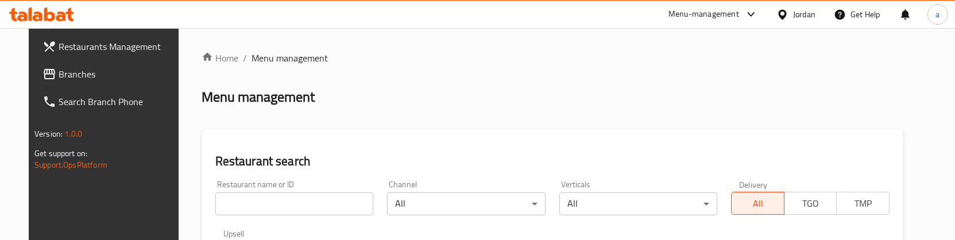  What do you see at coordinates (111, 102) in the screenshot?
I see `a: Search Branch Phone` at bounding box center [111, 102].